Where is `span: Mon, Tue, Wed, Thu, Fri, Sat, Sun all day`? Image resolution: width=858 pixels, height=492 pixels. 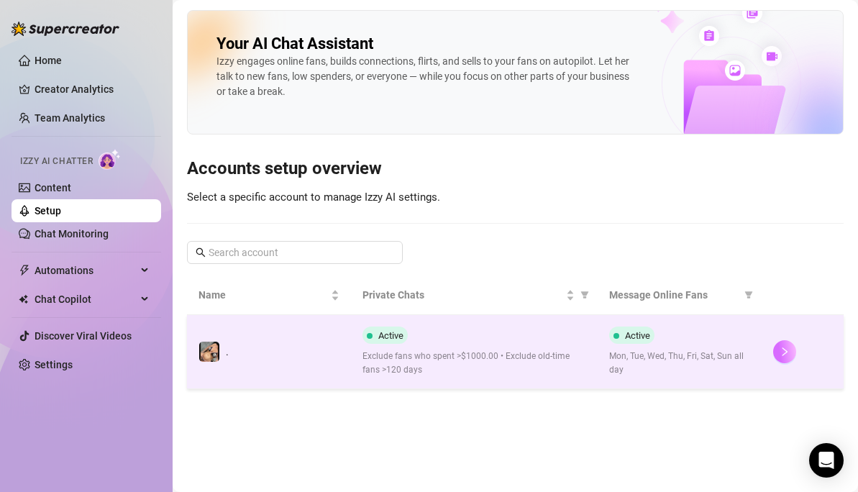
span: Mon, Tue, Wed, Thu, Fri, Sat, Sun all day is located at coordinates (680, 363).